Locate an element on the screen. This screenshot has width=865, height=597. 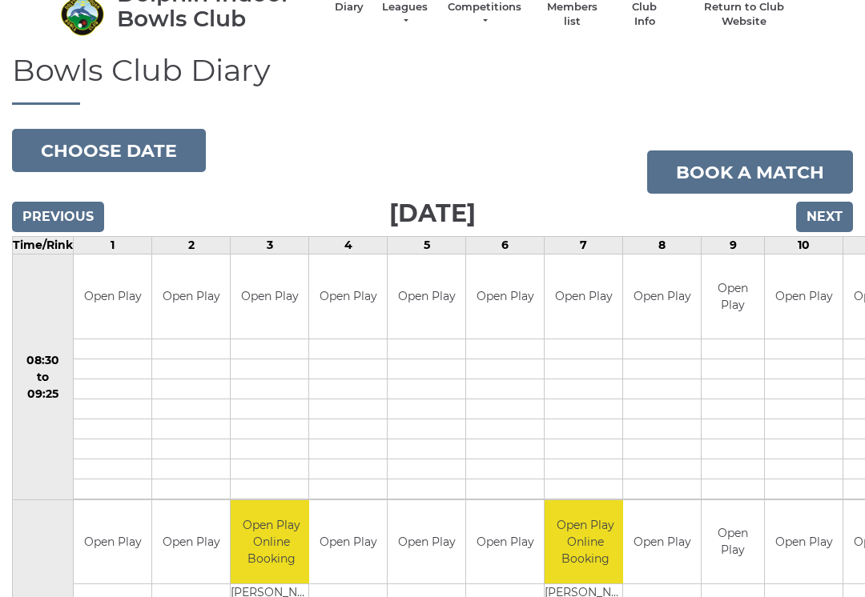
td: 7 is located at coordinates (584, 246).